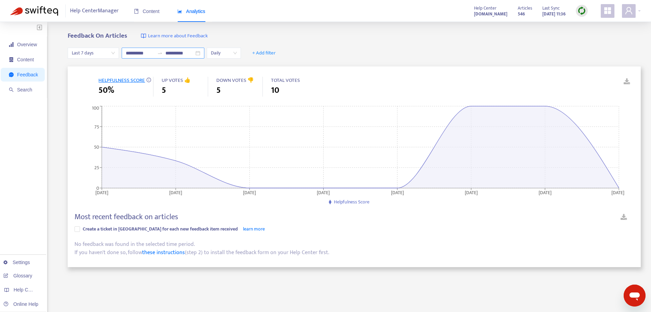  Describe the element at coordinates (629, 11) in the screenshot. I see `span: user` at that location.